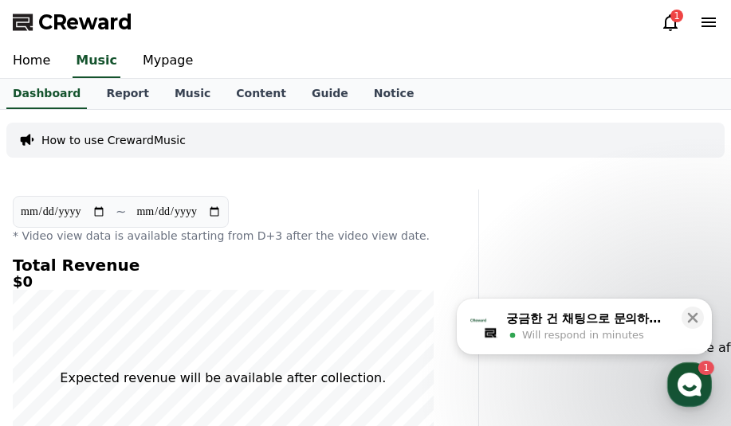 The width and height of the screenshot is (731, 426). What do you see at coordinates (73, 22) in the screenshot?
I see `a: CReward` at bounding box center [73, 22].